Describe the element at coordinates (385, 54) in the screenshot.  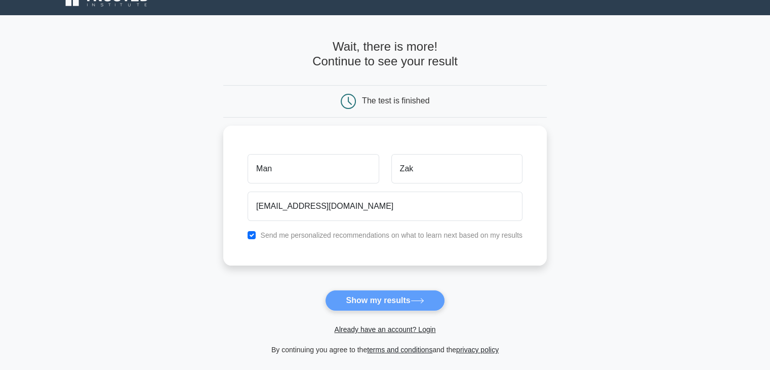
I see `h4: Wait, there is more! Continue to see your result` at that location.